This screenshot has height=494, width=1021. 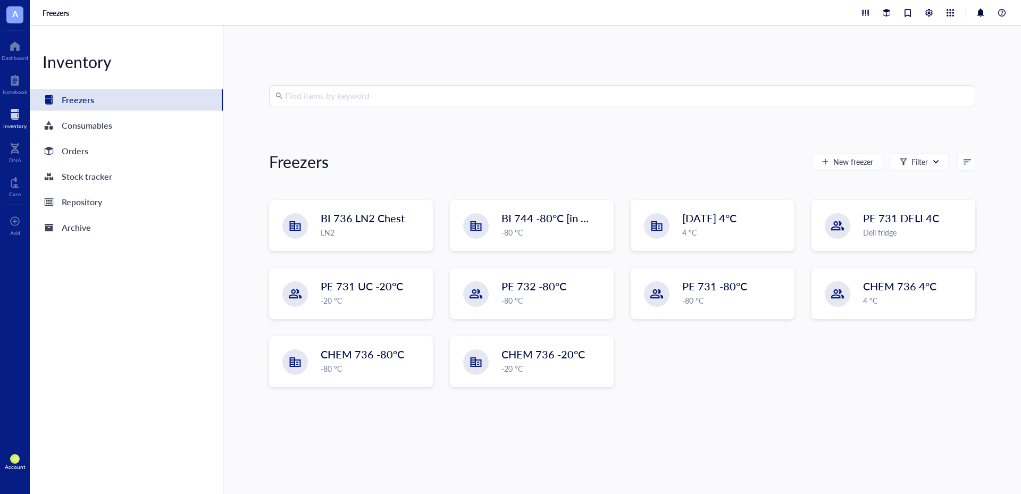 I want to click on div: Account, so click(x=15, y=467).